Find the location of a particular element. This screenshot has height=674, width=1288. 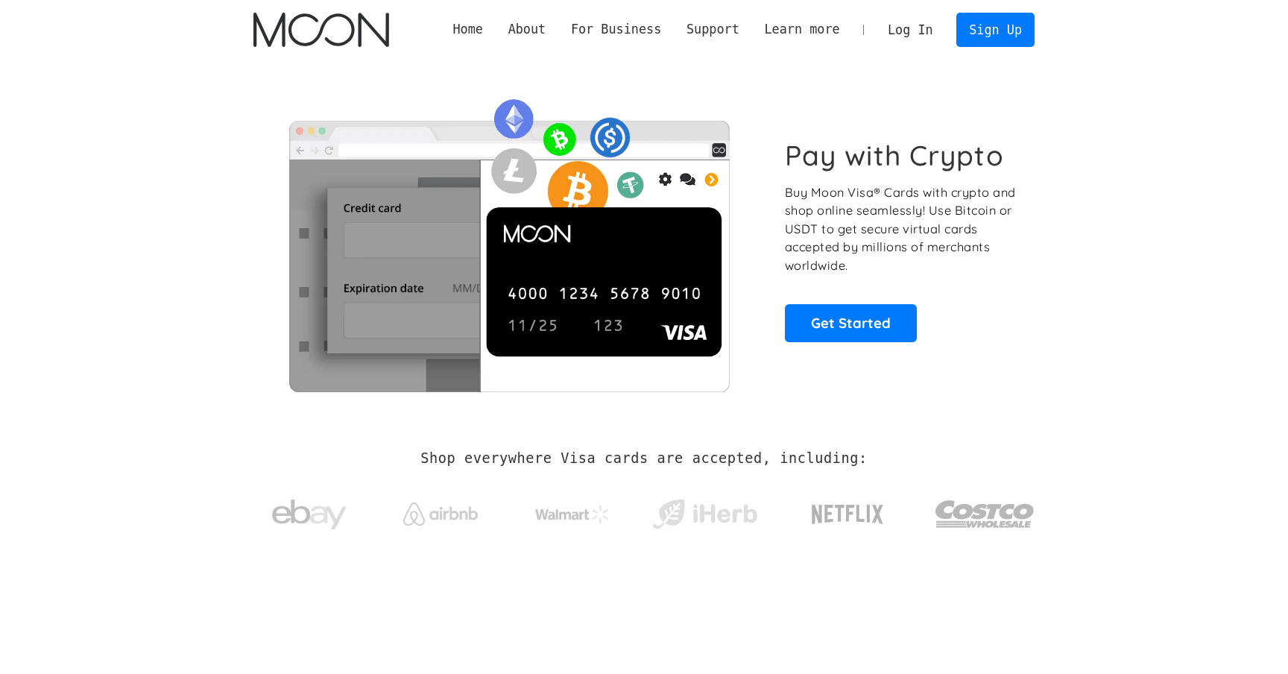

p: Buy Moon Visa® Cards with crypto and shop online seamlessly! Use Bitcoin or USDT to get secure vi... is located at coordinates (901, 229).